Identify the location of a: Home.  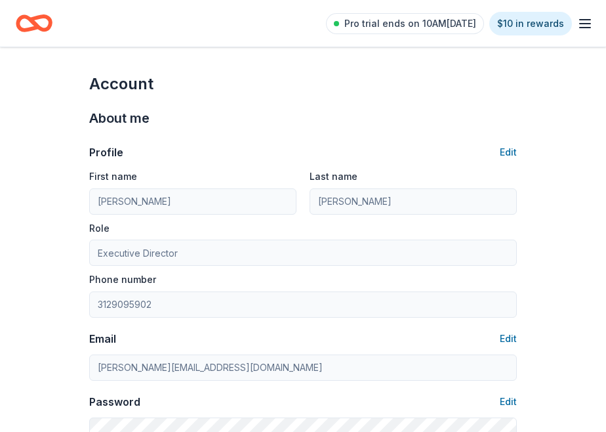
(34, 23).